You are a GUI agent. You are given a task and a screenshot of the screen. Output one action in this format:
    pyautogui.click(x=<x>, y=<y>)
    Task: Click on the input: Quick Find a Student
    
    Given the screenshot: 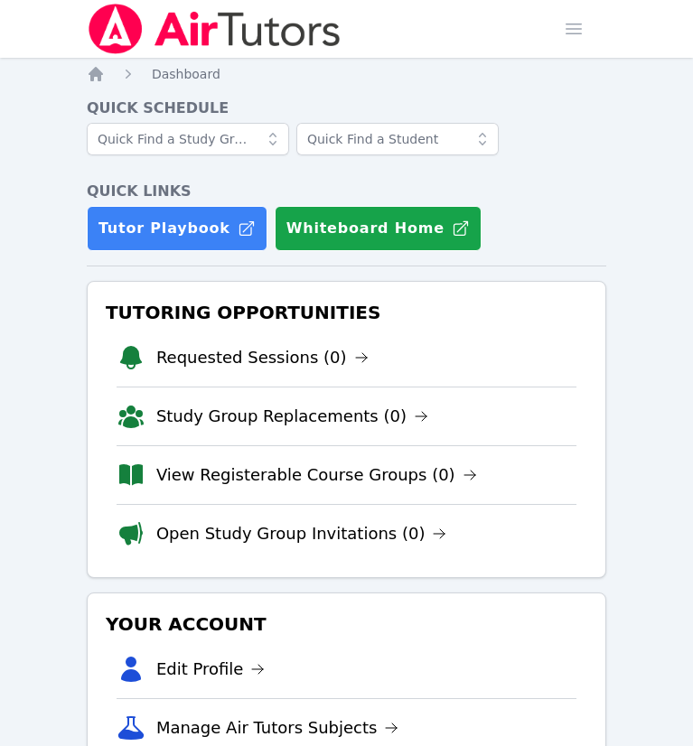 What is the action you would take?
    pyautogui.click(x=398, y=139)
    